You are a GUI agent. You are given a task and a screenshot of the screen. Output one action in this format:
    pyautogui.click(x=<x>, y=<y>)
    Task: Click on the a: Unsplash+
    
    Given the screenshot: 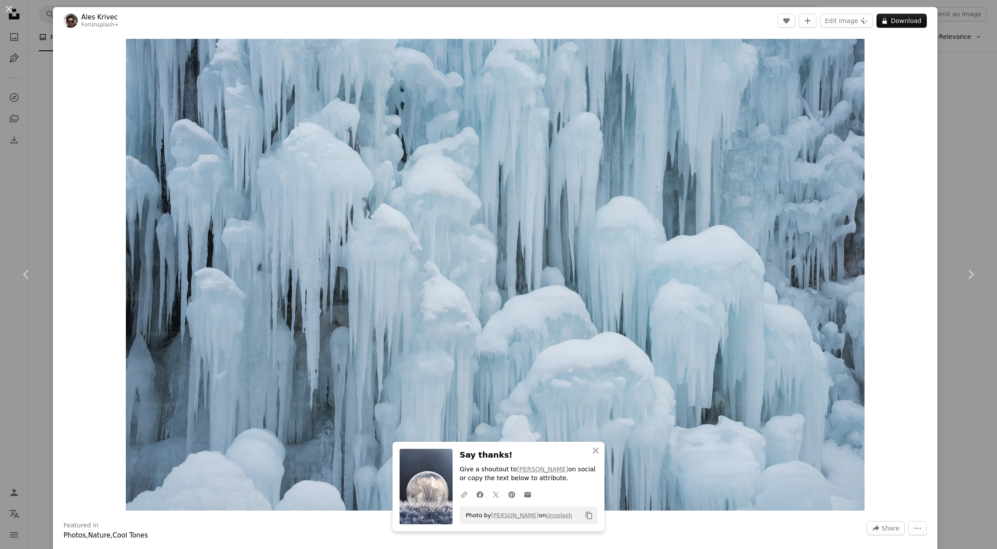 What is the action you would take?
    pyautogui.click(x=104, y=25)
    